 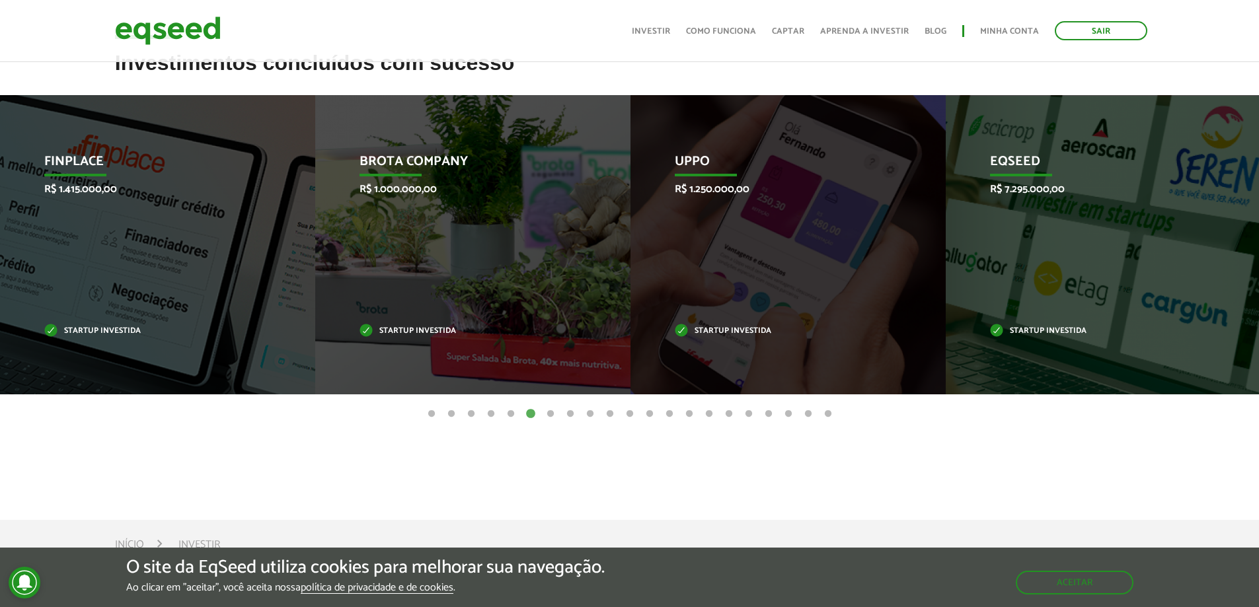 I want to click on button: 5 of 21, so click(x=511, y=414).